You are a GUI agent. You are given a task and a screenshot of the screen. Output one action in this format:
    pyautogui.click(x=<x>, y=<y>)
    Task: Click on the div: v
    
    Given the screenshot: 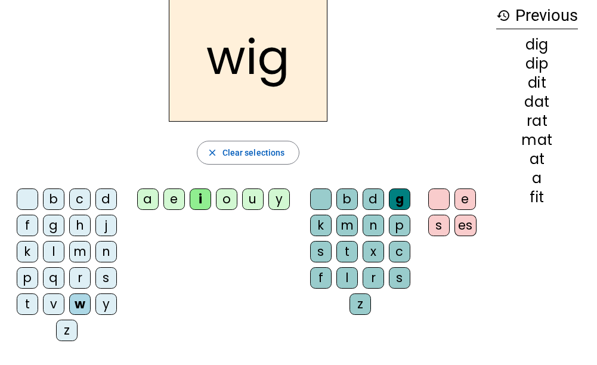 What is the action you would take?
    pyautogui.click(x=54, y=304)
    